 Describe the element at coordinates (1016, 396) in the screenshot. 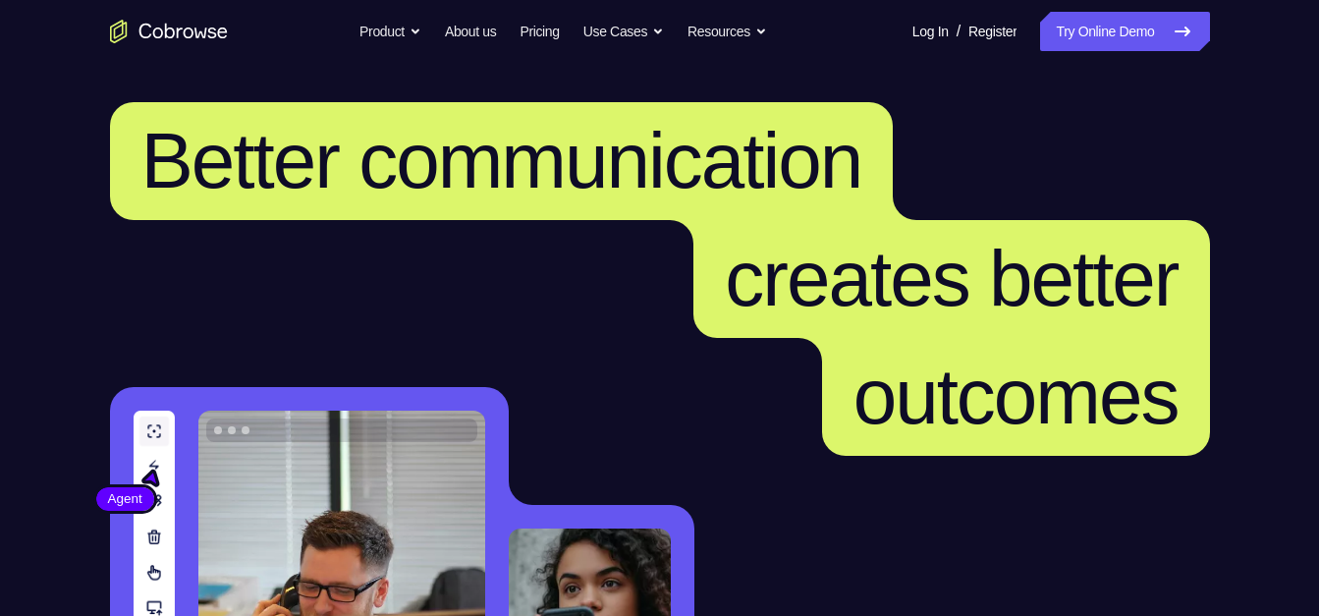

I see `span: outcomes` at that location.